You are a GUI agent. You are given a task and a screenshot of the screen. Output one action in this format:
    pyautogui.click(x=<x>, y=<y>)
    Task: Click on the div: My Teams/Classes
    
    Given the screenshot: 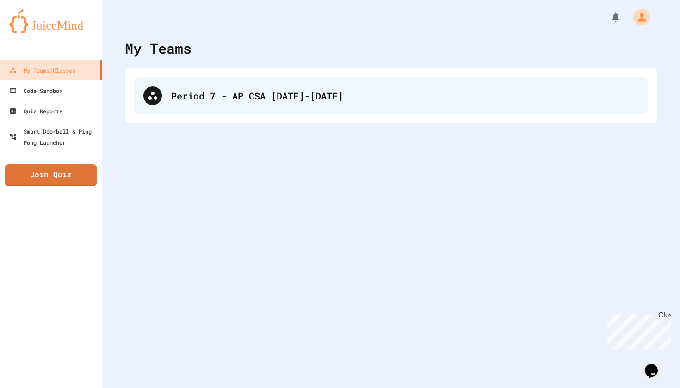 What is the action you would take?
    pyautogui.click(x=42, y=70)
    